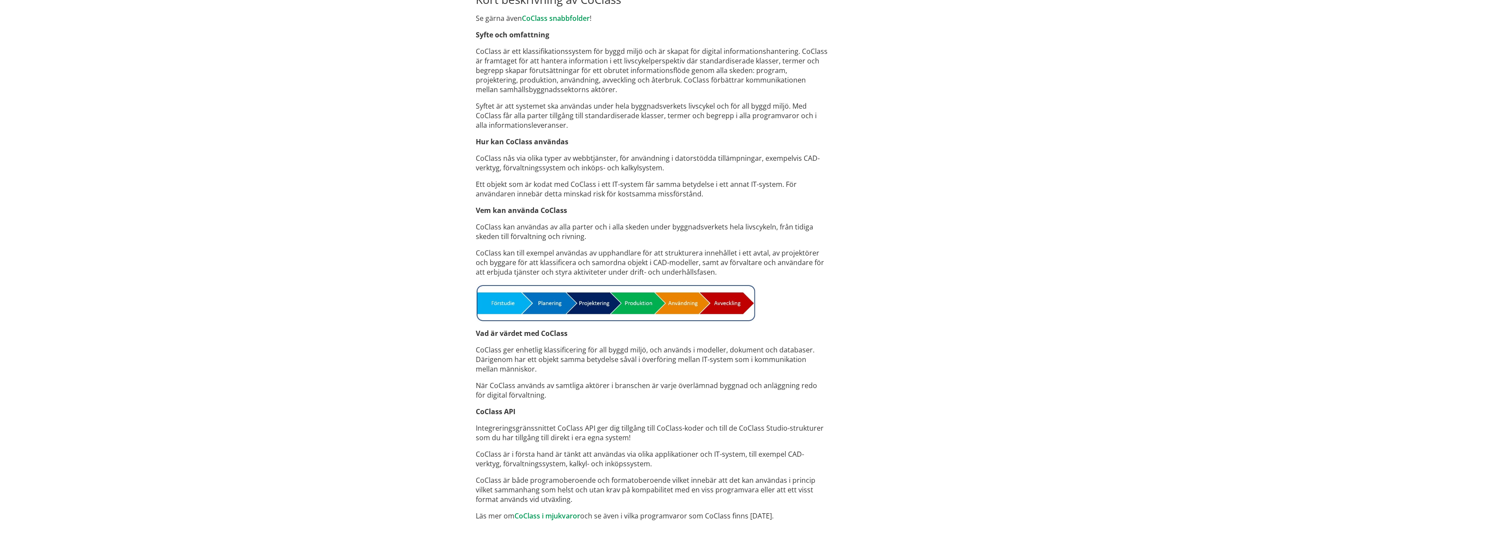  What do you see at coordinates (652, 18) in the screenshot?
I see `p: Se gärna även !` at bounding box center [652, 18].